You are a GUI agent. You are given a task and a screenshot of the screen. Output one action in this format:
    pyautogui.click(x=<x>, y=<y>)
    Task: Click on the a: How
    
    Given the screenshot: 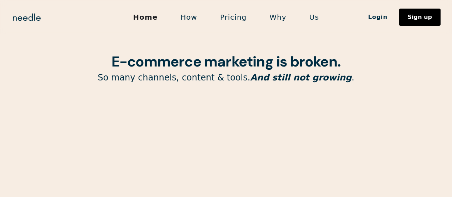 What is the action you would take?
    pyautogui.click(x=189, y=17)
    